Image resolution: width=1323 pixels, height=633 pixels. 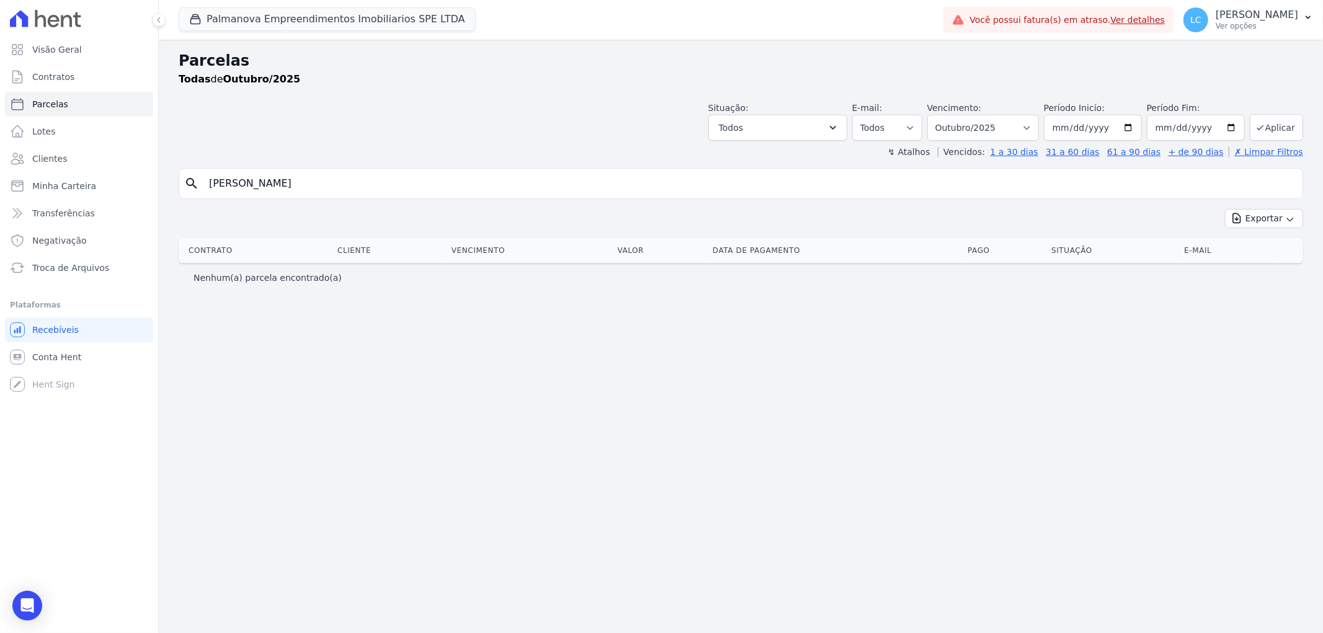 What do you see at coordinates (79, 186) in the screenshot?
I see `a: Minha Carteira` at bounding box center [79, 186].